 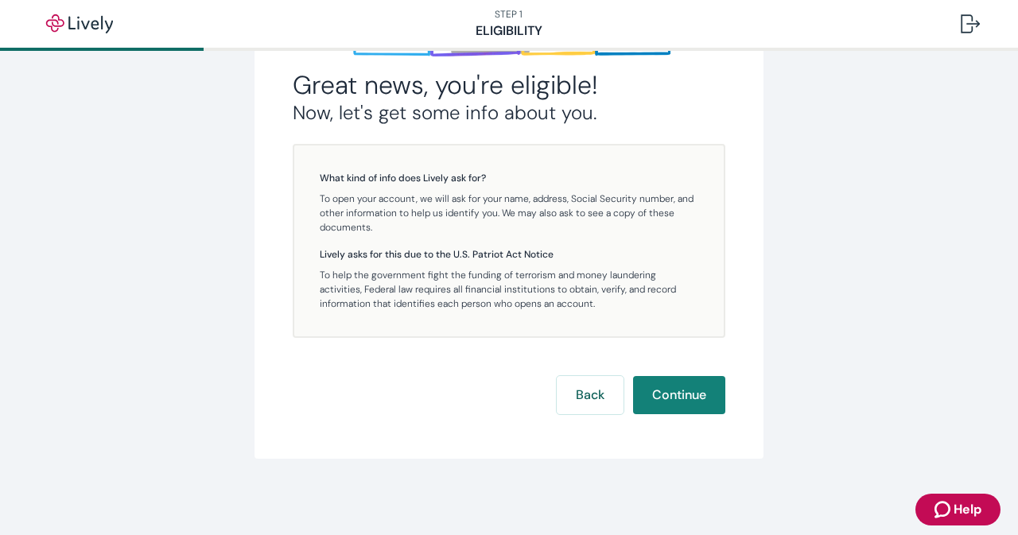 What do you see at coordinates (967, 510) in the screenshot?
I see `span: Help` at bounding box center [967, 510].